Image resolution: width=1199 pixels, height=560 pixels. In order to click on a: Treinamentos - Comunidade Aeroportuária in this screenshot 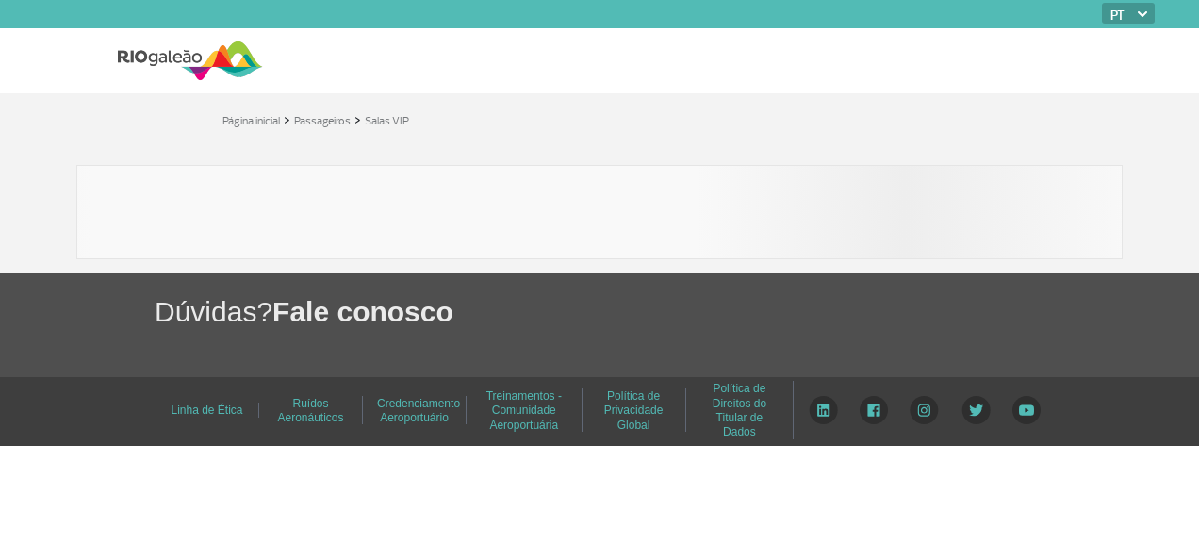, I will do `click(524, 410)`.